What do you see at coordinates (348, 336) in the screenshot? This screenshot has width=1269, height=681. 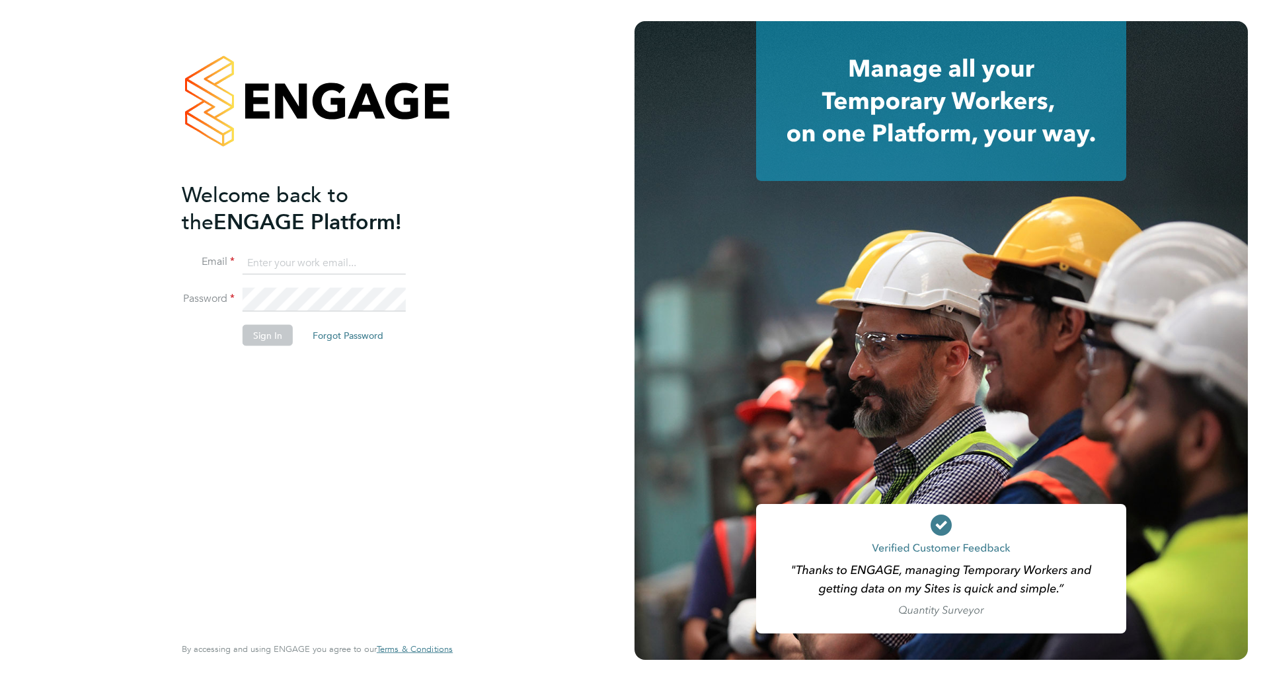 I see `button: Forgot Password` at bounding box center [348, 336].